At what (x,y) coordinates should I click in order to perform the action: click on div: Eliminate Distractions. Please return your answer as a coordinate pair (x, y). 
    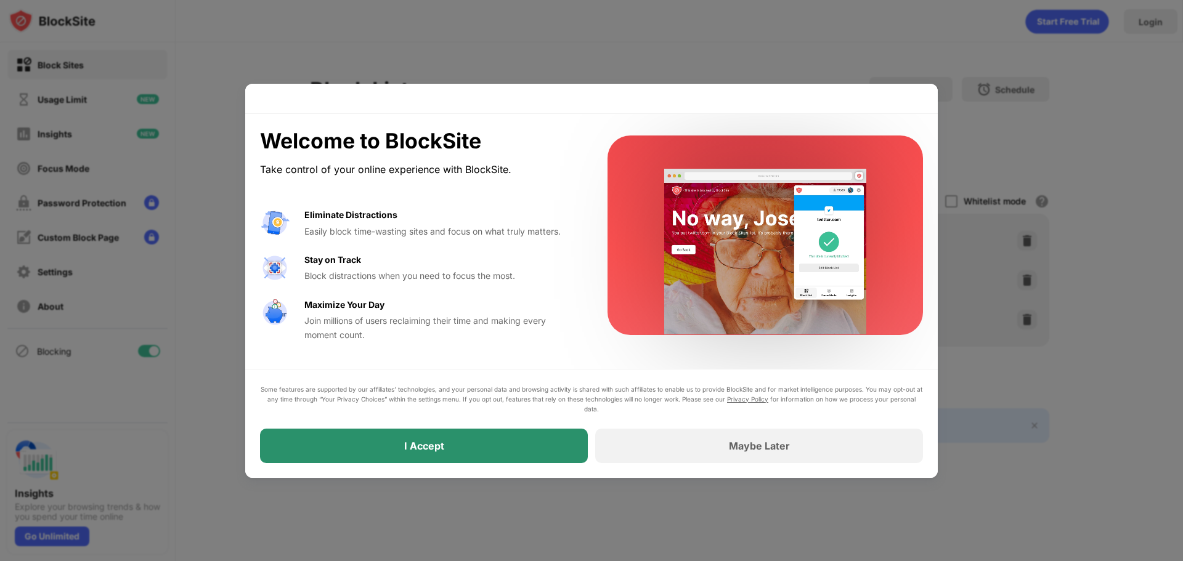
    Looking at the image, I should click on (351, 215).